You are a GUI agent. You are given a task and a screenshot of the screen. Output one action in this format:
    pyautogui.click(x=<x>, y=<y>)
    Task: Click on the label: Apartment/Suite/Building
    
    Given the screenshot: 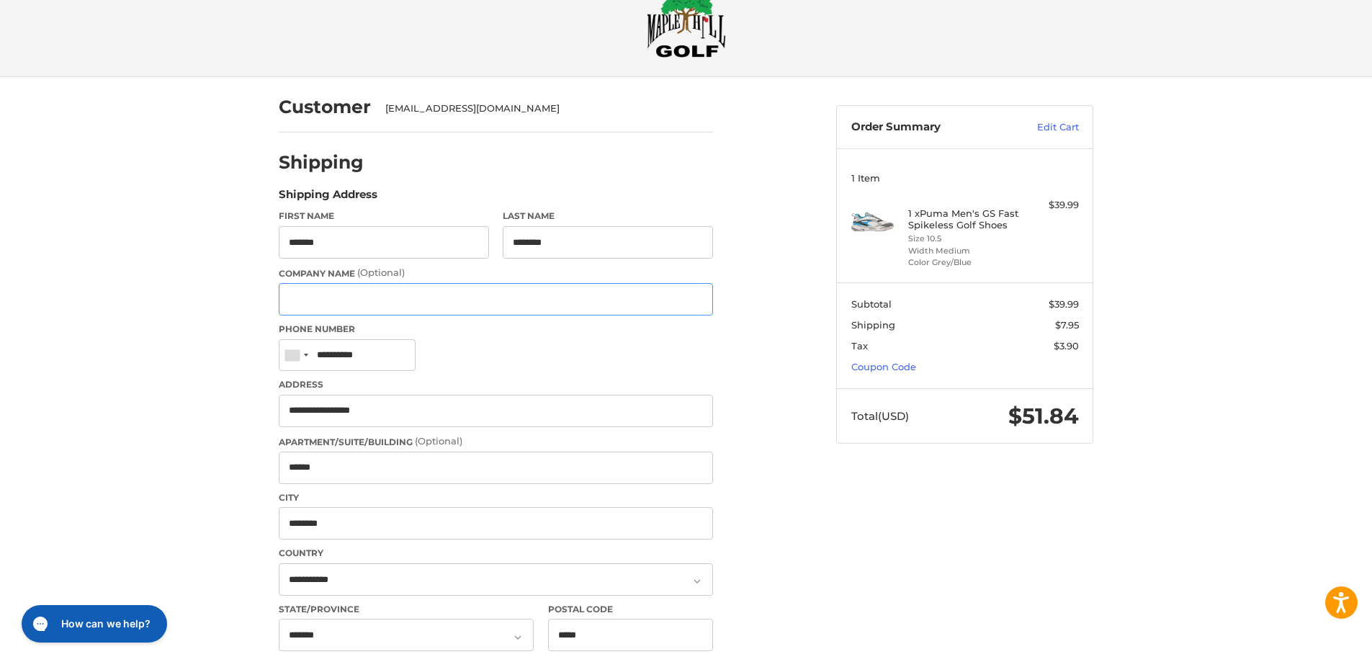 What is the action you would take?
    pyautogui.click(x=496, y=442)
    